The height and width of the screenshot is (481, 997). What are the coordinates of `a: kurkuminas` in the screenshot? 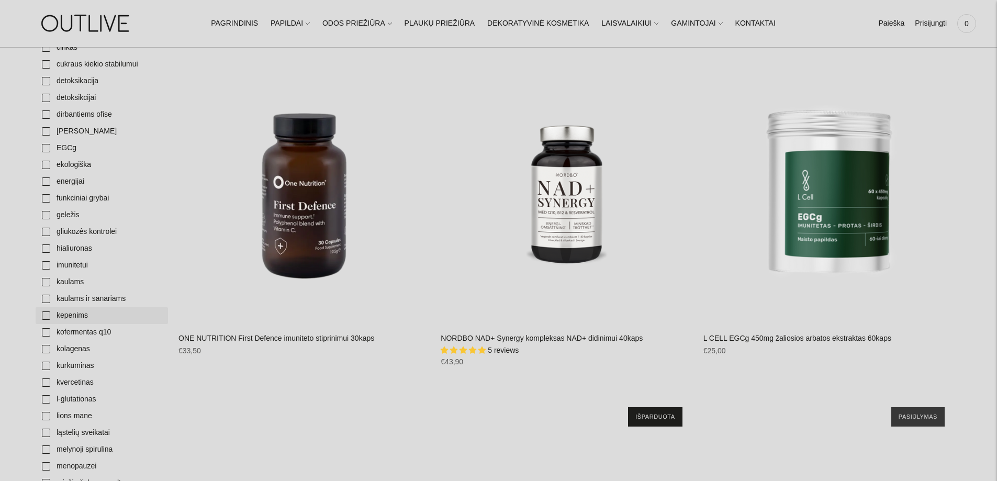 It's located at (101, 366).